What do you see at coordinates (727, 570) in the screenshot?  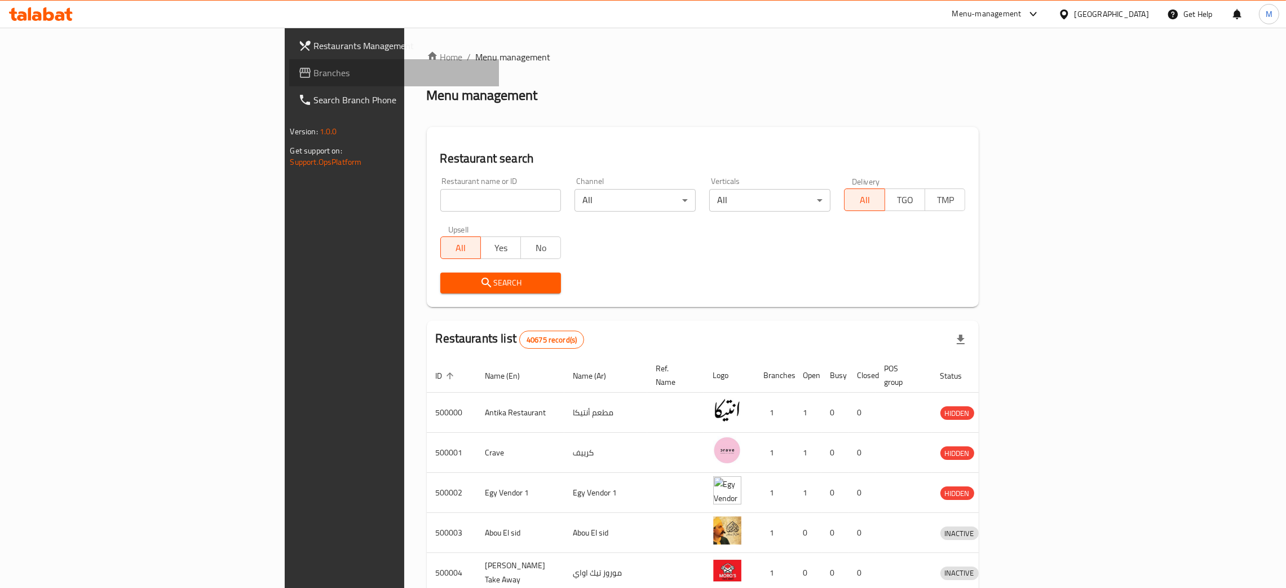 I see `img: Moro's Take Away` at bounding box center [727, 570].